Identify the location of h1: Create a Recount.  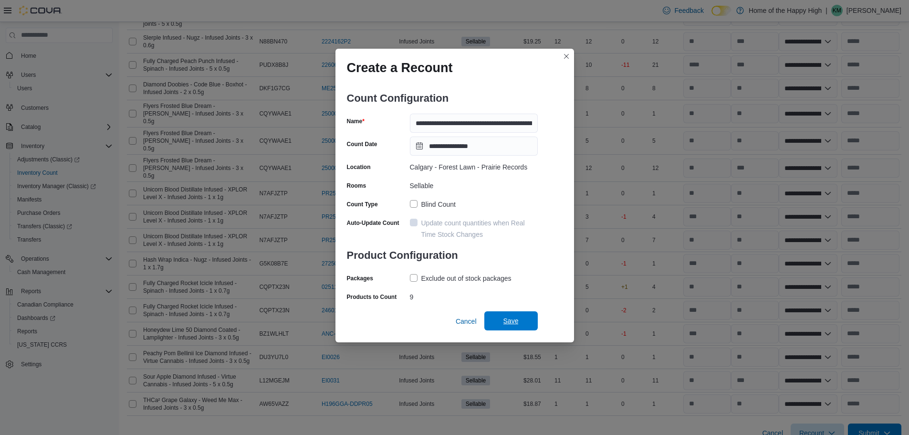
(400, 68).